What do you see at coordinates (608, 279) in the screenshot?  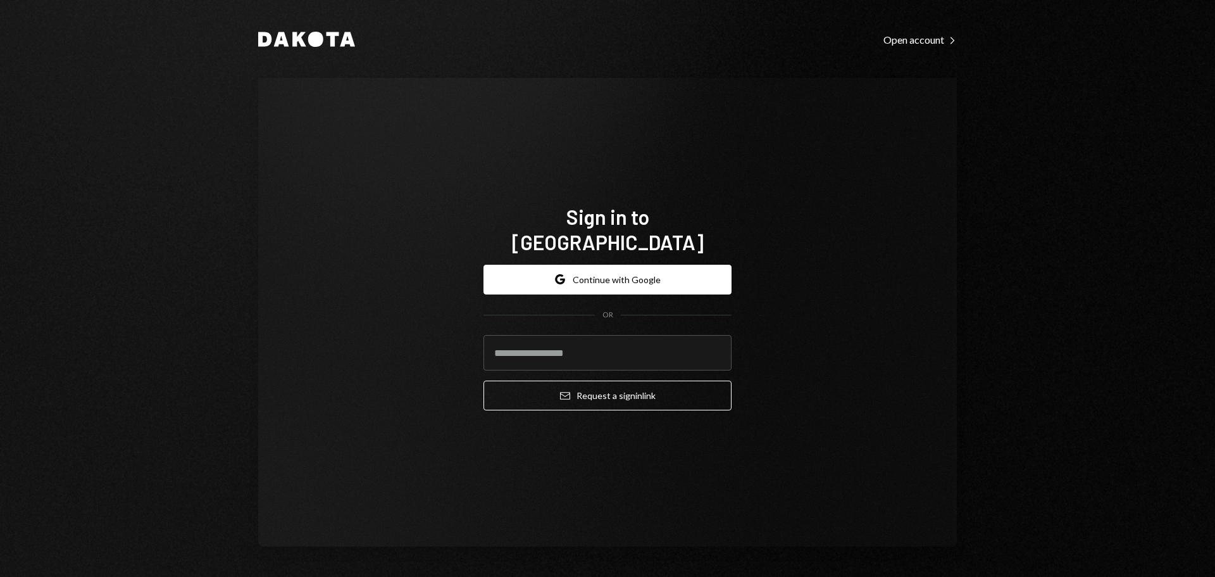 I see `button: Continue with Google` at bounding box center [608, 279].